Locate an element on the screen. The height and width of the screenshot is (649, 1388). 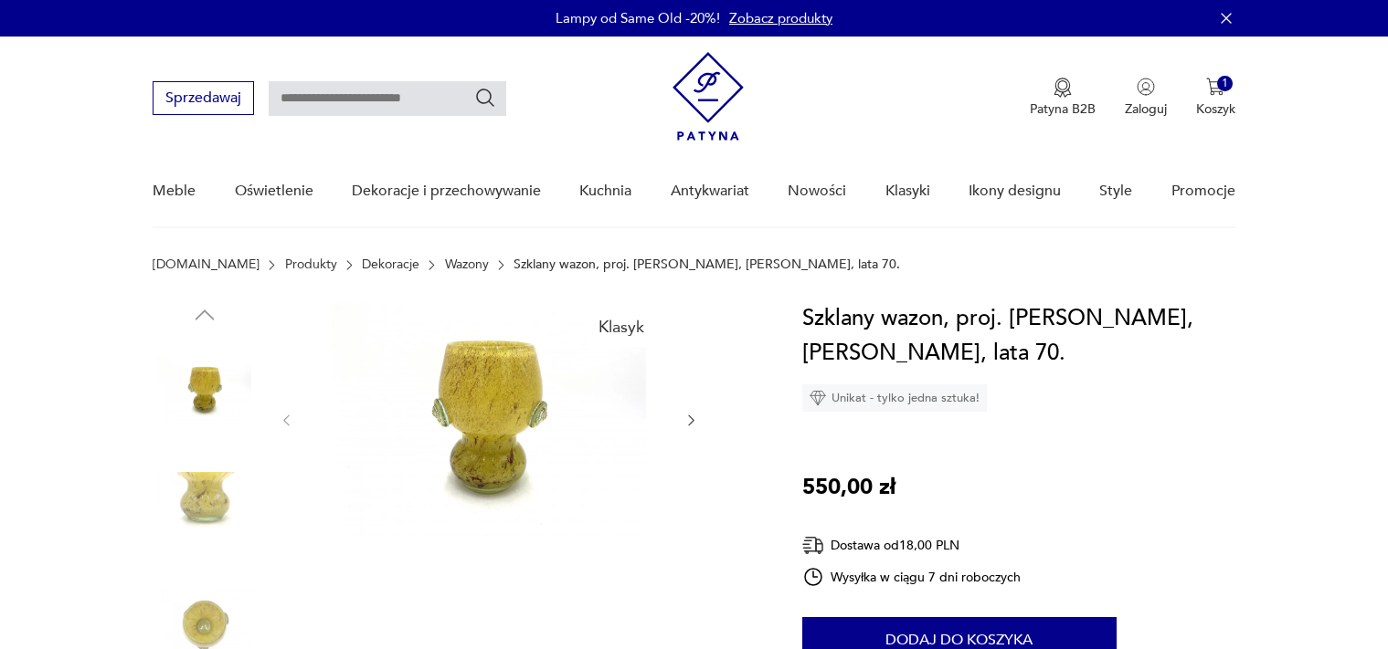
img: Patyna - sklep z meblami i dekoracjami vintage is located at coordinates (708, 96).